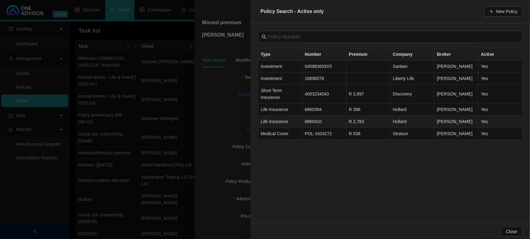 The height and width of the screenshot is (239, 530). What do you see at coordinates (412, 54) in the screenshot?
I see `th: Company` at bounding box center [412, 54].